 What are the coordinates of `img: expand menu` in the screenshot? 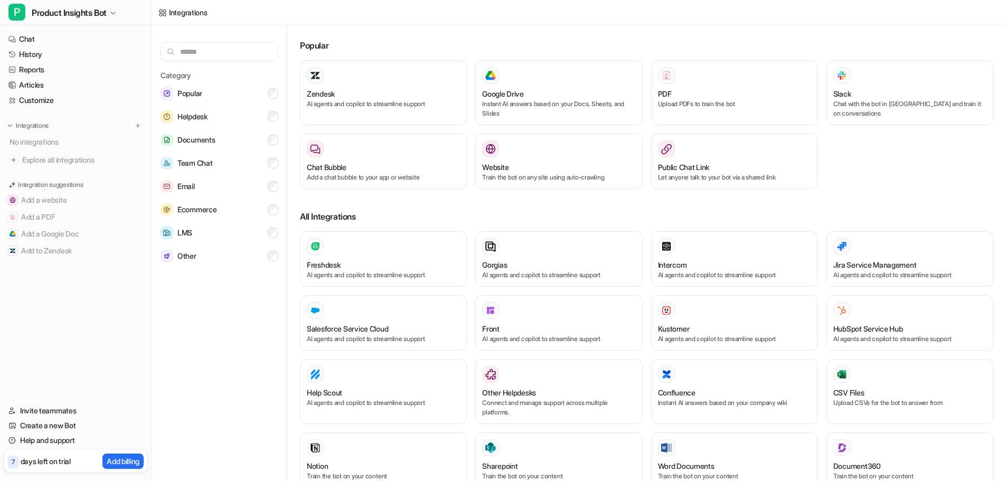 It's located at (10, 126).